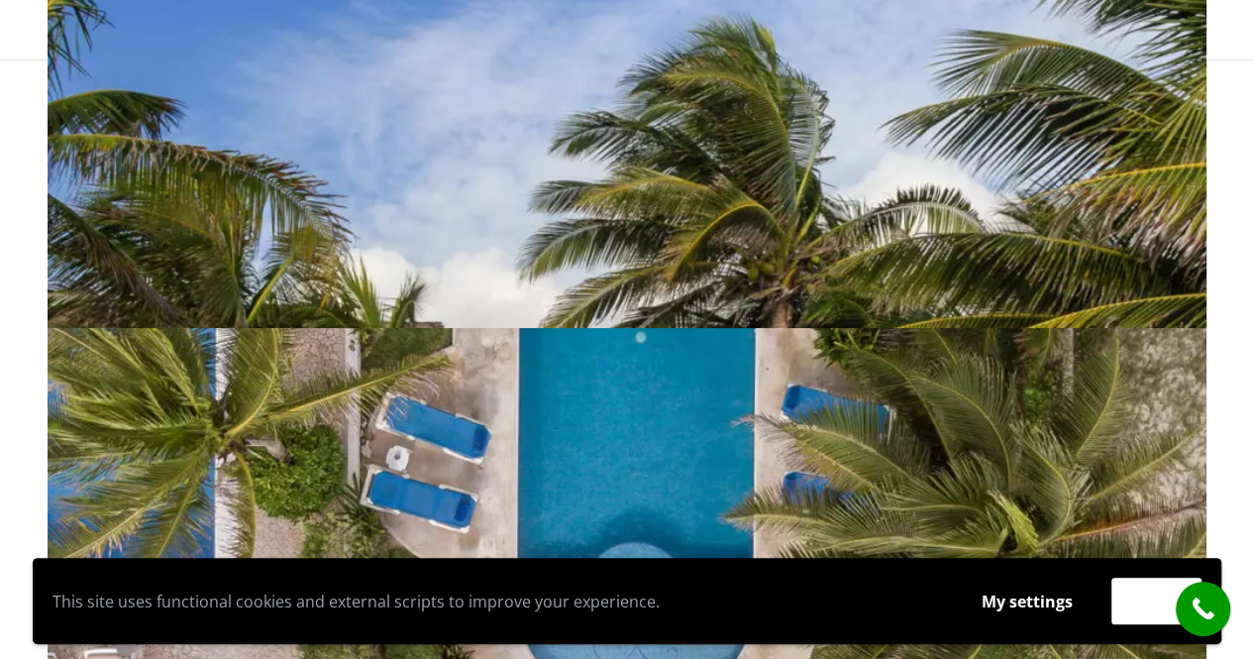  I want to click on button: My settings, so click(1027, 601).